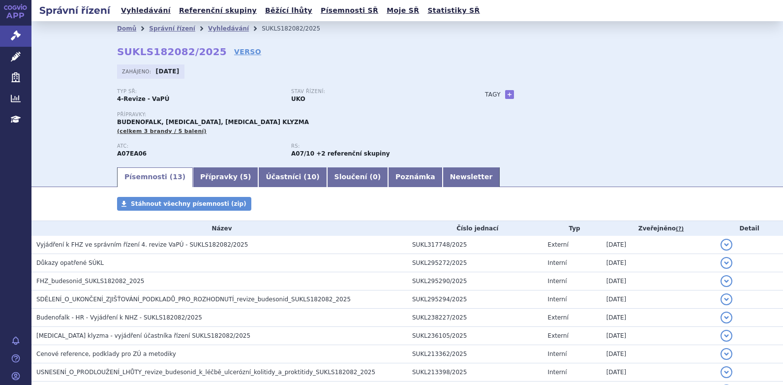  Describe the element at coordinates (247, 52) in the screenshot. I see `a: VERSO` at that location.